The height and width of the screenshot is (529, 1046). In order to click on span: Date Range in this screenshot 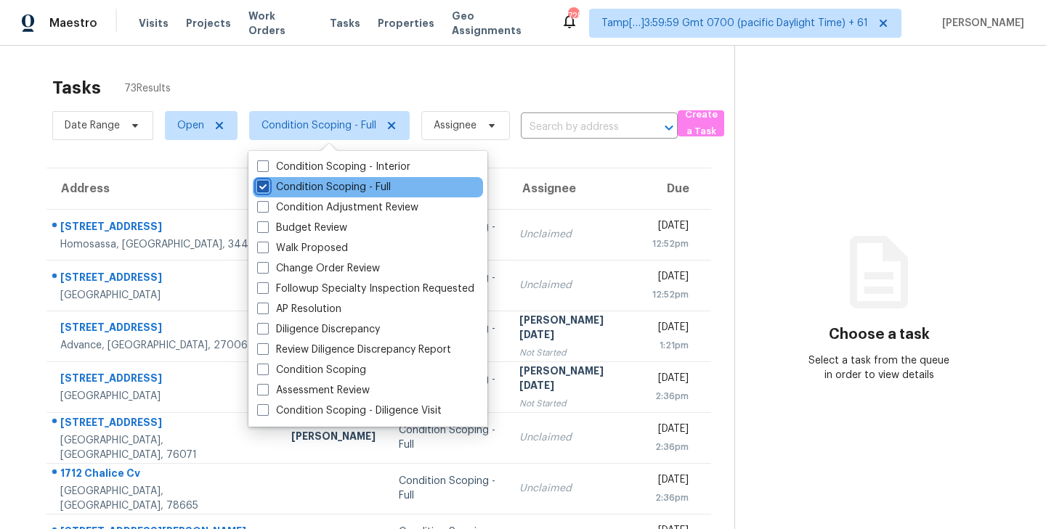, I will do `click(92, 126)`.